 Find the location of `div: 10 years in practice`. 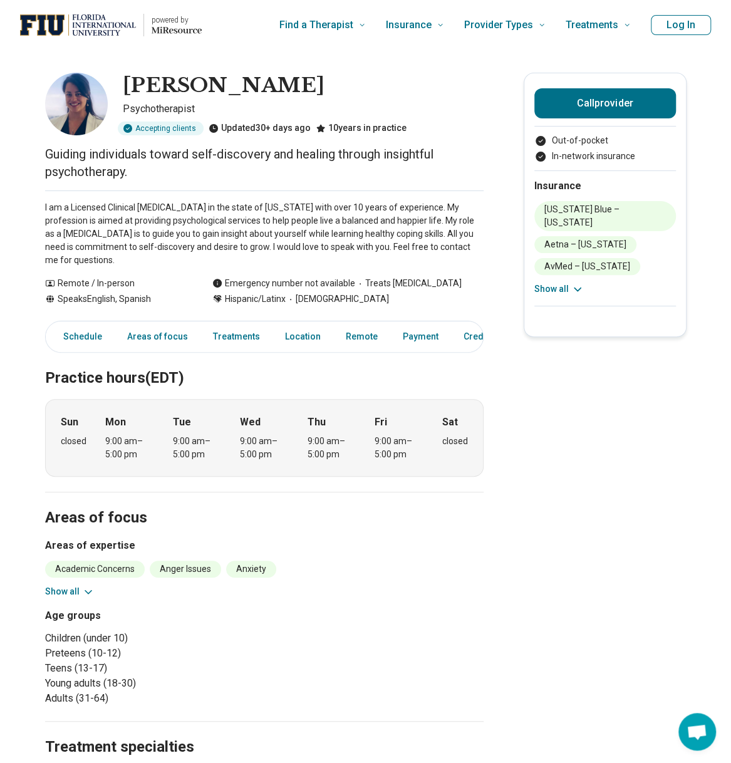

div: 10 years in practice is located at coordinates (361, 128).